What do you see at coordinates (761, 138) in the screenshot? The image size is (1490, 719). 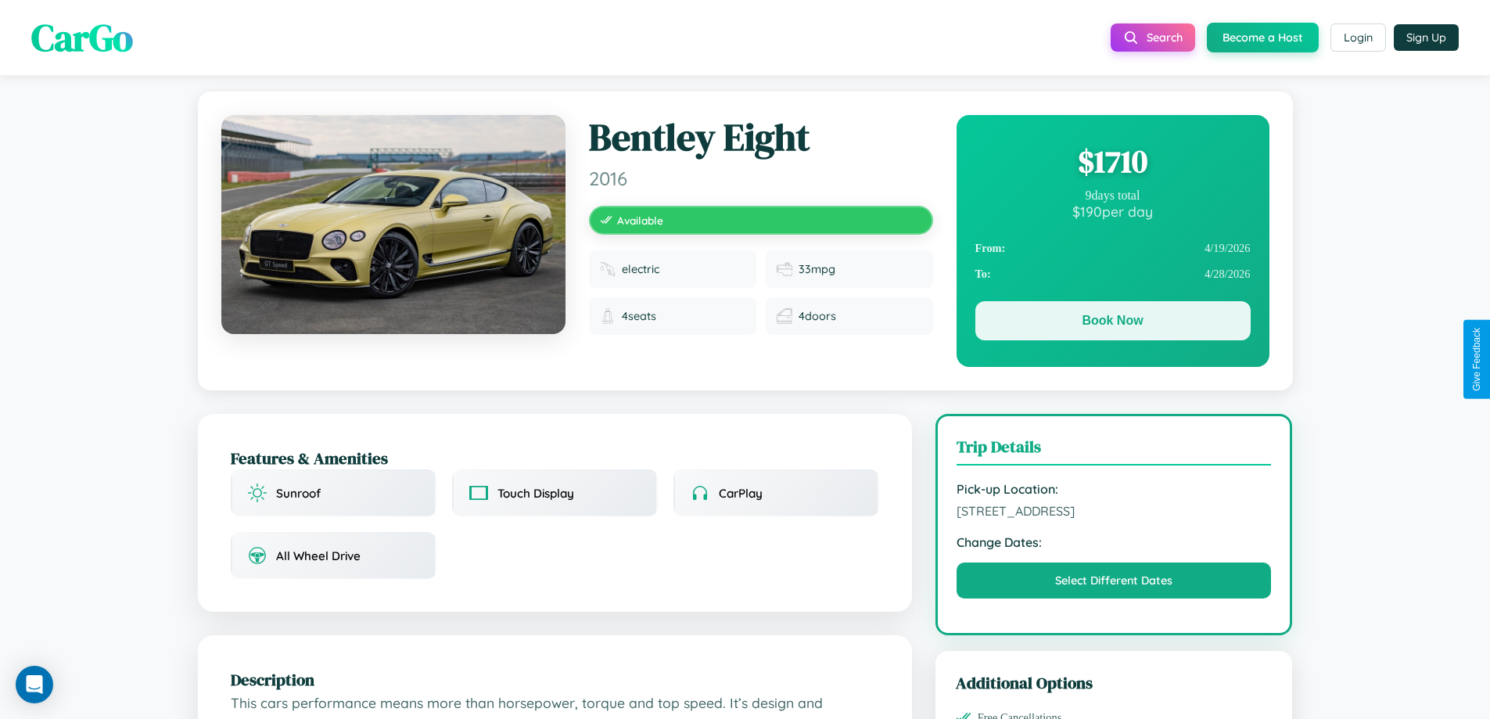 I see `h1: Bentley Eight` at bounding box center [761, 138].